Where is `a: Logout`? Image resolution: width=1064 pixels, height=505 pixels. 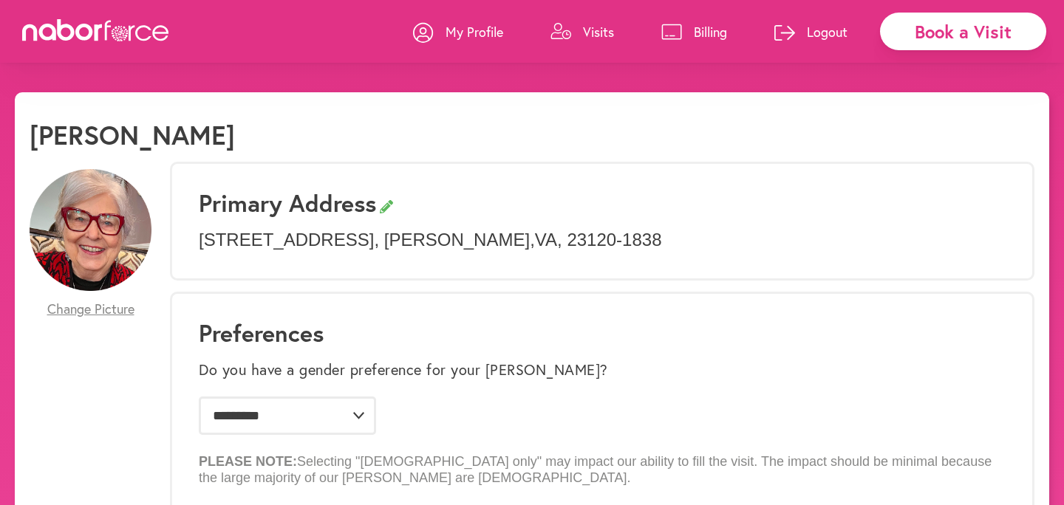 a: Logout is located at coordinates (811, 32).